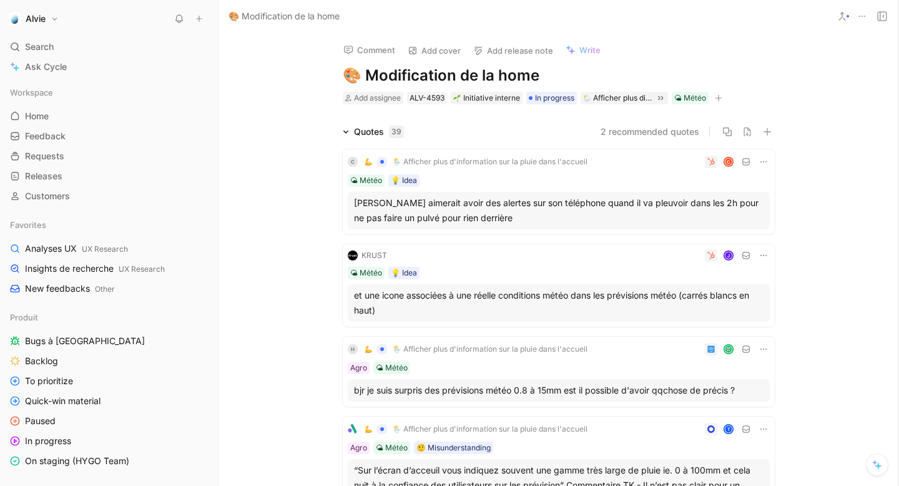 The image size is (899, 486). Describe the element at coordinates (434, 51) in the screenshot. I see `button: Add cover` at that location.